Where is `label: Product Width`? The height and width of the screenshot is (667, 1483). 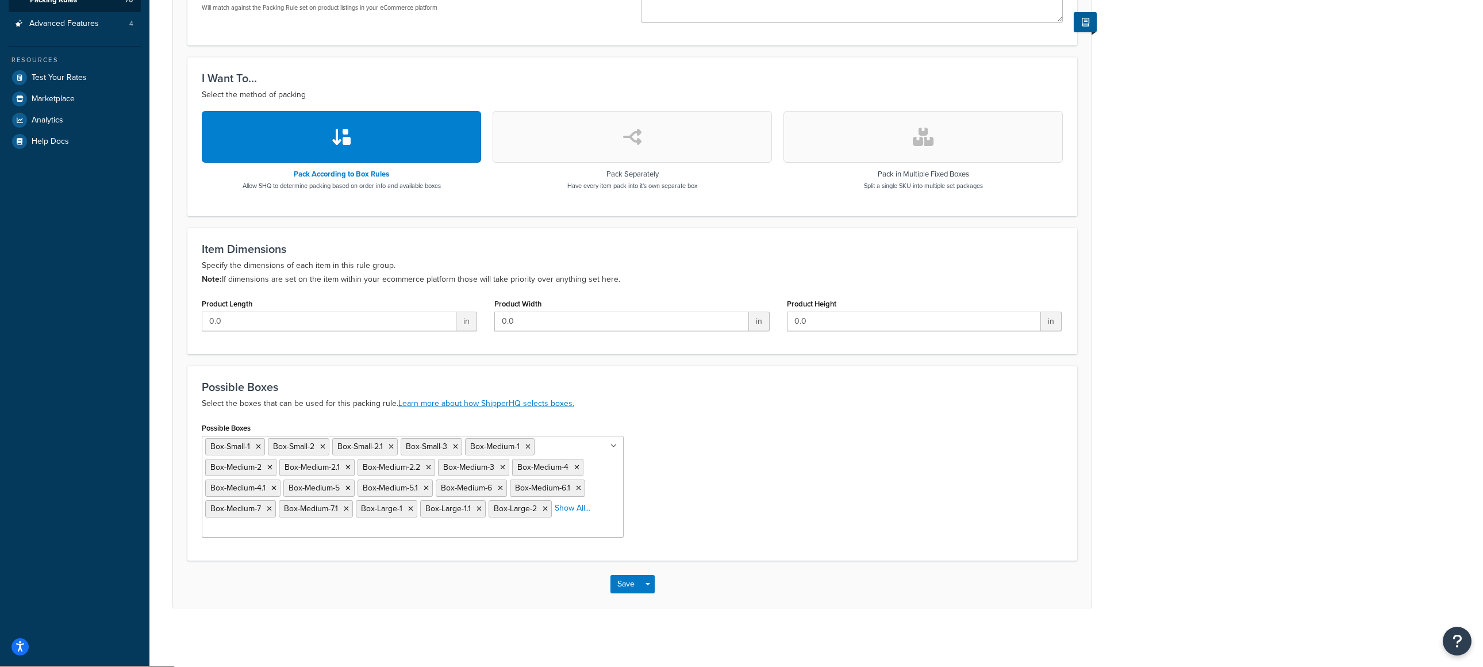 label: Product Width is located at coordinates (518, 304).